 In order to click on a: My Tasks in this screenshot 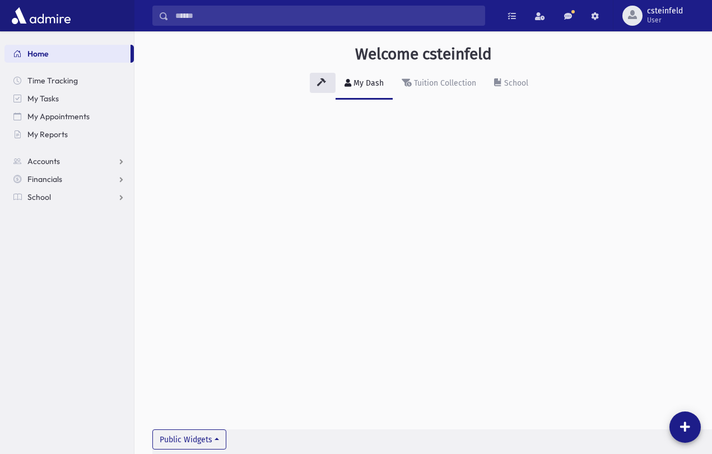, I will do `click(69, 99)`.